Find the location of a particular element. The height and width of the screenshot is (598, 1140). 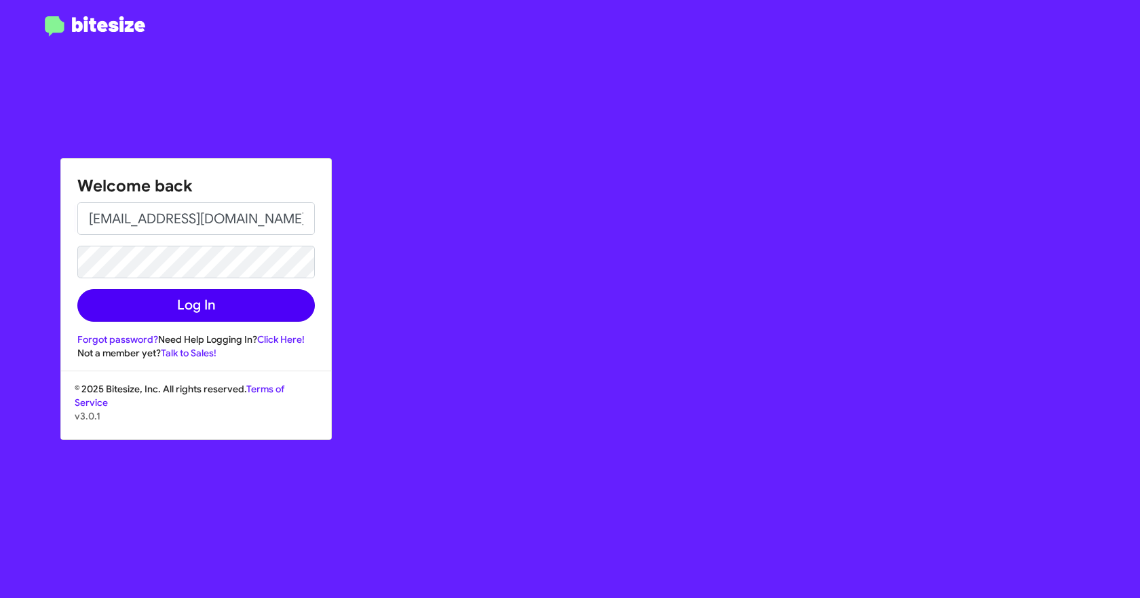

h1: Welcome back is located at coordinates (196, 186).